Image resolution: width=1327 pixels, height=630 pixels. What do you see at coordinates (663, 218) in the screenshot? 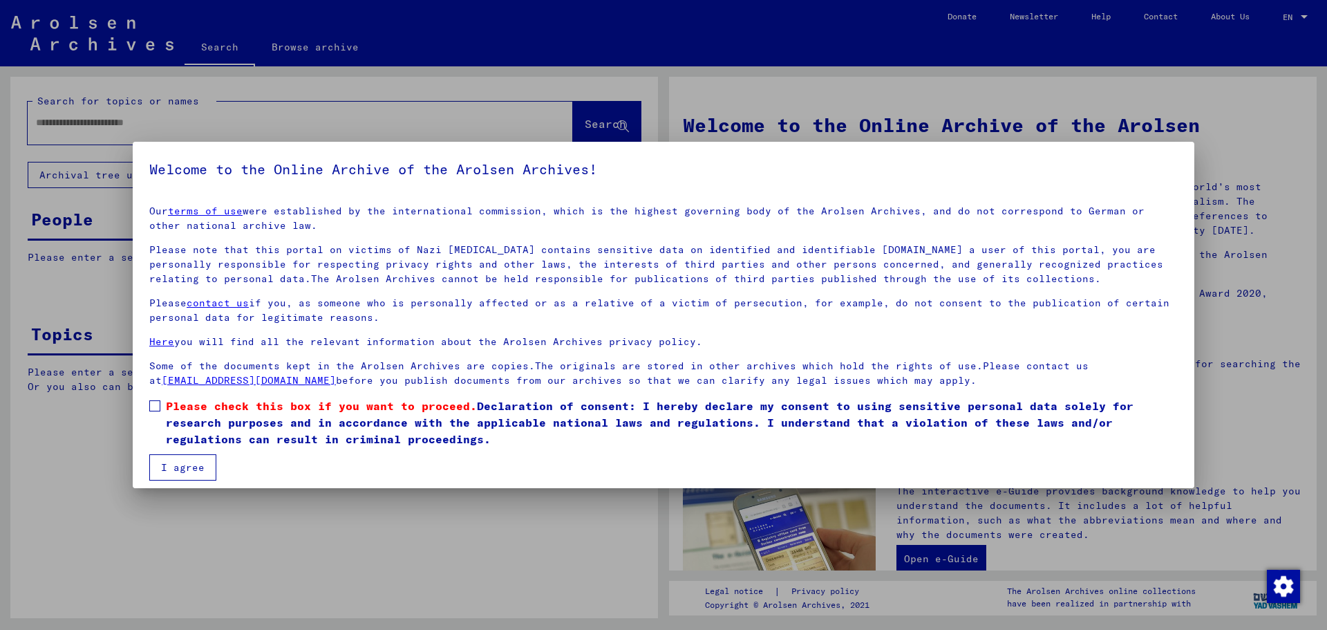
I see `p: Our were established by the international commission, which is the highest governing body of the ...` at bounding box center [663, 218].